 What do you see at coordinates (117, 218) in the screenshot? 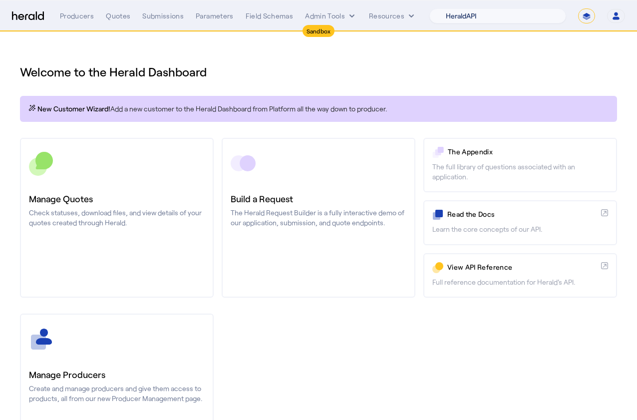
I see `p: Check statuses, download files, and view details of your quotes created through Herald.` at bounding box center [117, 218].